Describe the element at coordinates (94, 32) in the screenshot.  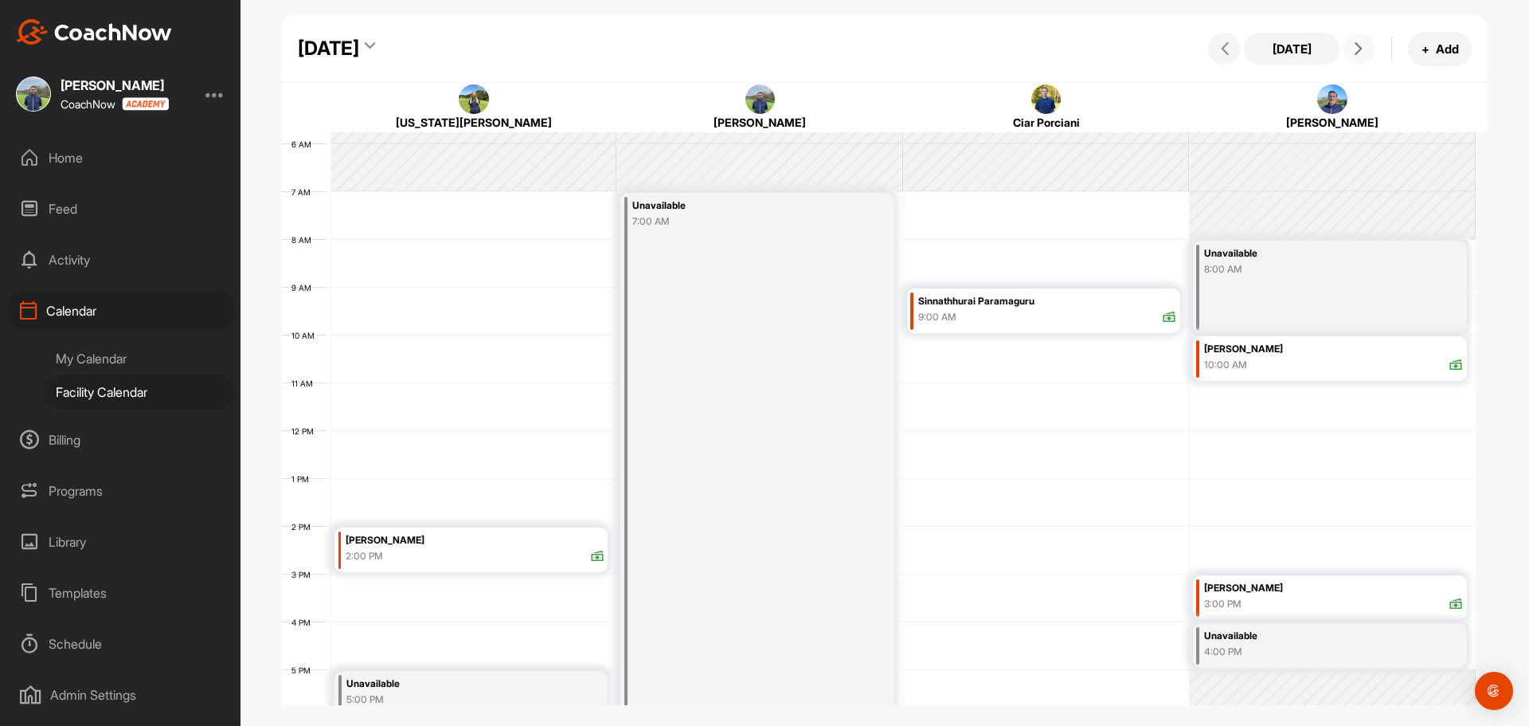
I see `img: CoachNow` at that location.